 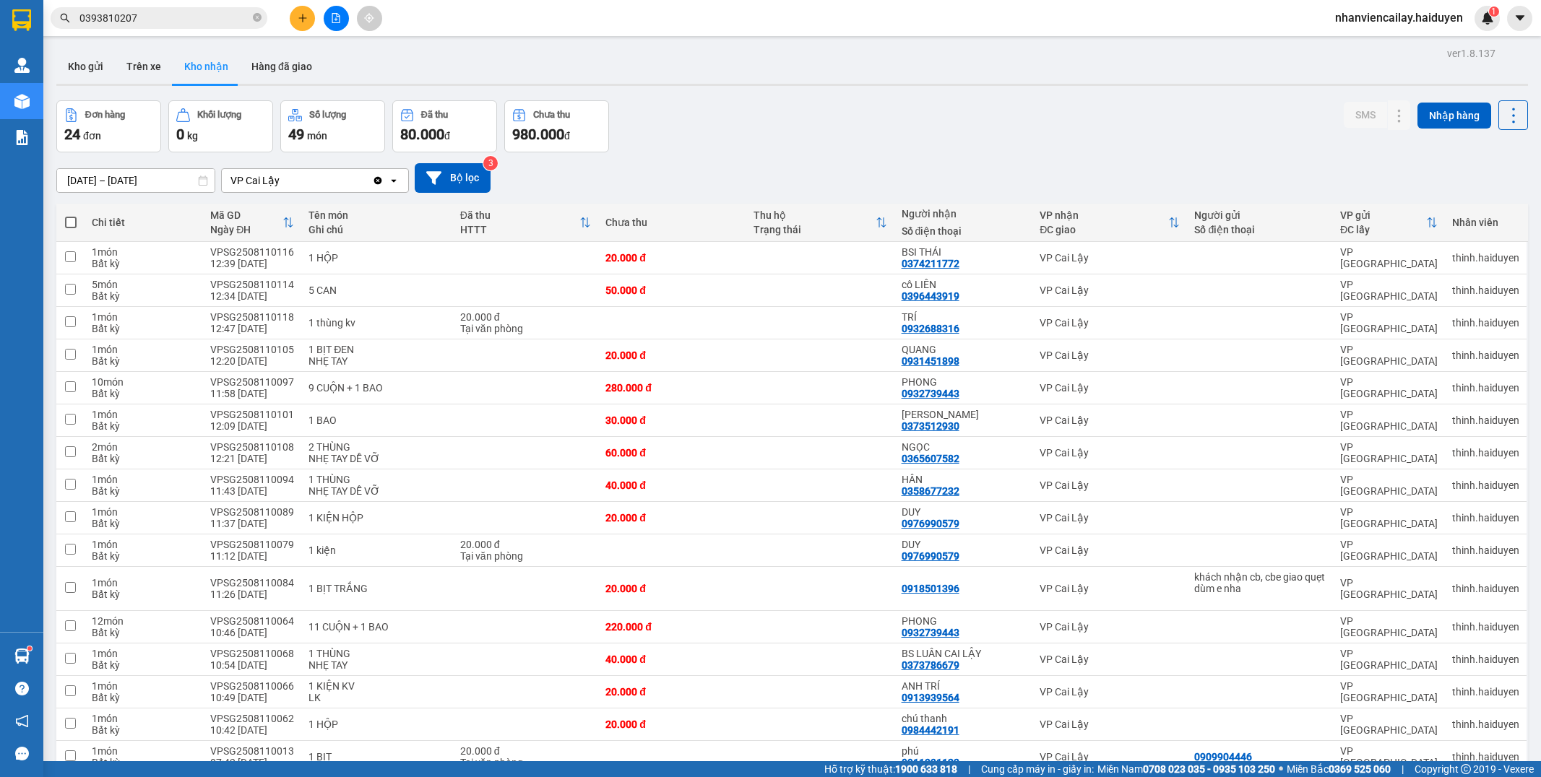 I want to click on svg: Clear value, so click(x=378, y=181).